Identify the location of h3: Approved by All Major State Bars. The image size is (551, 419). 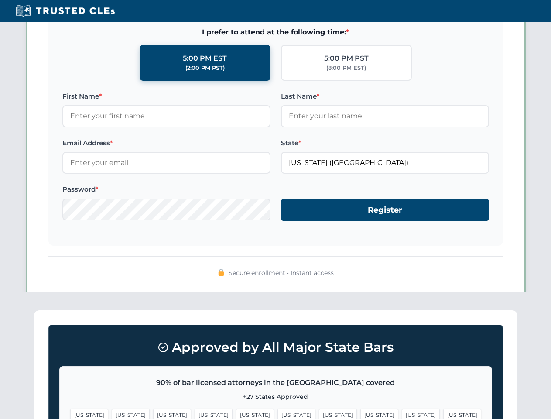
(276, 348).